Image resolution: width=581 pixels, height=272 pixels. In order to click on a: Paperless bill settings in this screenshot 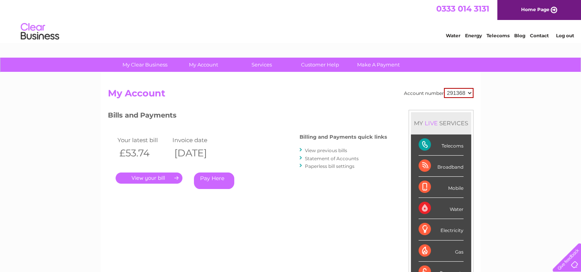, I will do `click(330, 166)`.